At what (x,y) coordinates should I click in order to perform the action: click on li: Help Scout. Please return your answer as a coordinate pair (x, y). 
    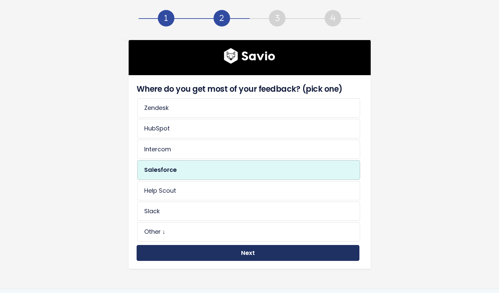
    Looking at the image, I should click on (249, 191).